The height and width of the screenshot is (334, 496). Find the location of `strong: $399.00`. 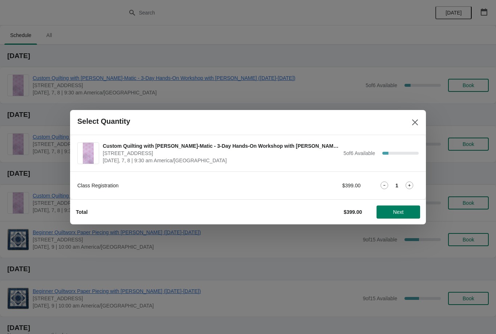

strong: $399.00 is located at coordinates (353, 212).